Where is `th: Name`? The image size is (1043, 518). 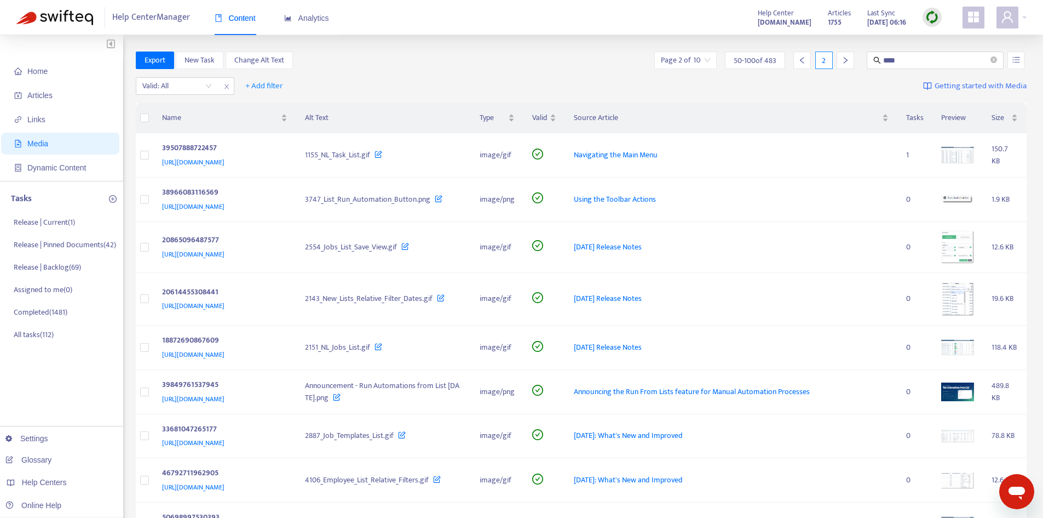
th: Name is located at coordinates (225, 118).